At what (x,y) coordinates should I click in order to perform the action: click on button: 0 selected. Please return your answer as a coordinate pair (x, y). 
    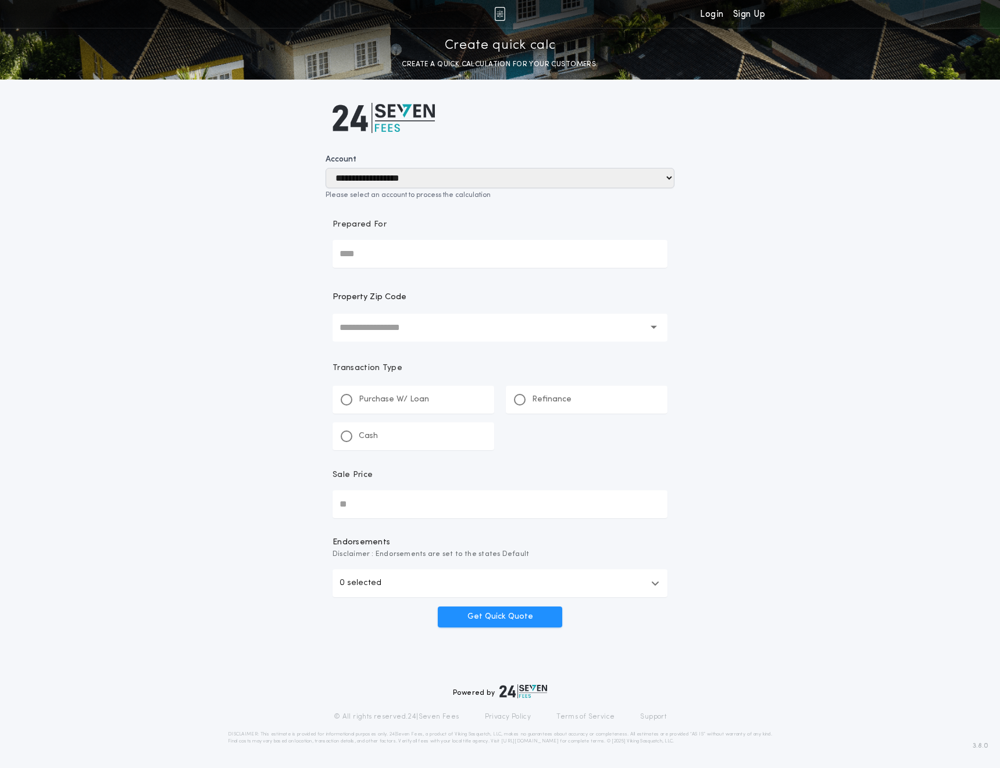
    Looking at the image, I should click on (500, 584).